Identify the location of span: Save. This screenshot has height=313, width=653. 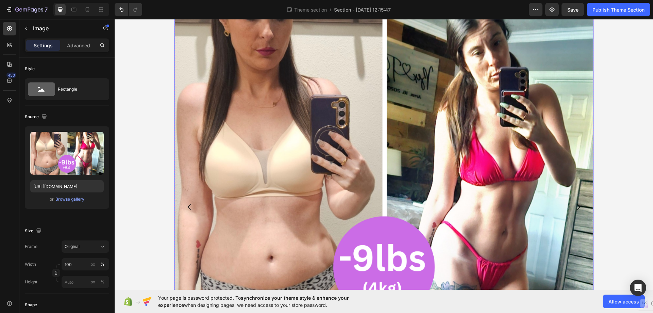
(573, 10).